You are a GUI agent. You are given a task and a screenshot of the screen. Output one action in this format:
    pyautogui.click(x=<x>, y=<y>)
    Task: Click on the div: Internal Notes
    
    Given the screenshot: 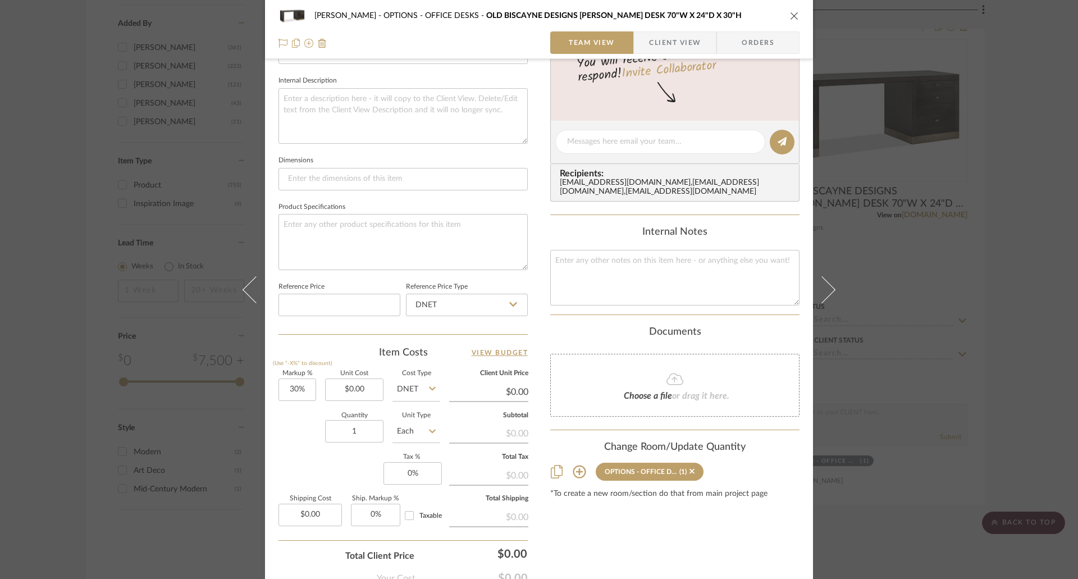 What is the action you would take?
    pyautogui.click(x=675, y=233)
    